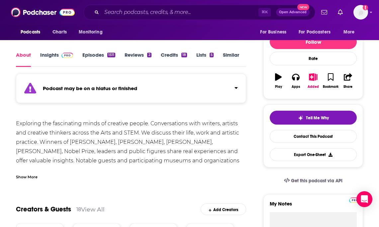 The height and width of the screenshot is (227, 379). What do you see at coordinates (316, 181) in the screenshot?
I see `span: Get this podcast via API` at bounding box center [316, 181].